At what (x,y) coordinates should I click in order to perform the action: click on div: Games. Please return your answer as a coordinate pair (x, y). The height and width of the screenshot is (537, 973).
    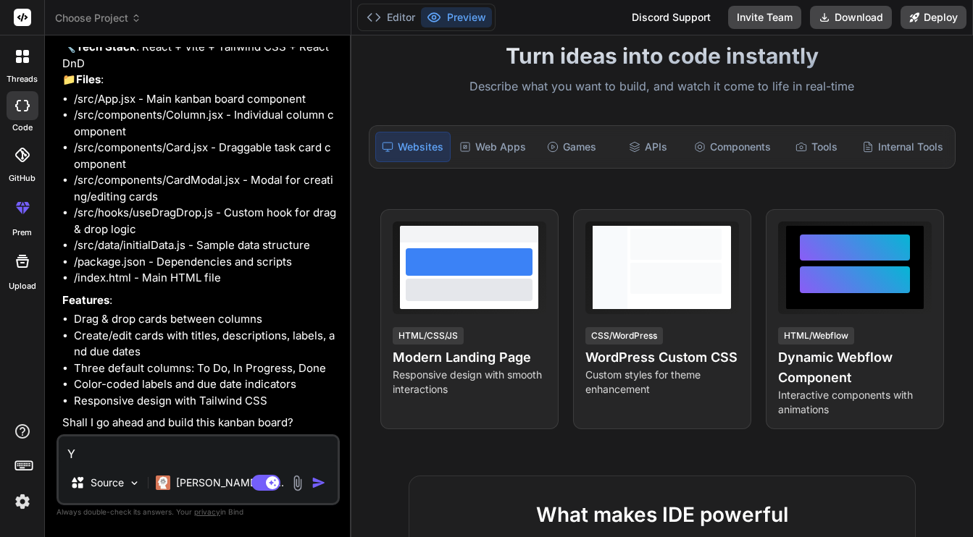
    Looking at the image, I should click on (571, 147).